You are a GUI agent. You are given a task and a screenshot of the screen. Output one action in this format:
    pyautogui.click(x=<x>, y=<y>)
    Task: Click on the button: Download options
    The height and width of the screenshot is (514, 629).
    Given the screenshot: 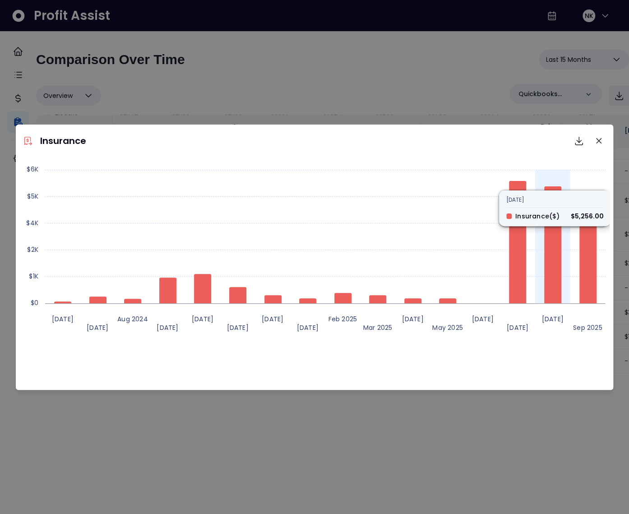 What is the action you would take?
    pyautogui.click(x=579, y=141)
    